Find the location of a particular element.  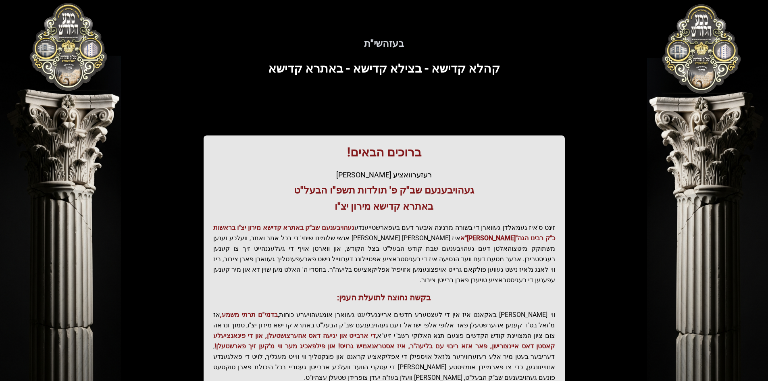

span: בדמי"ם תרתי משמע, is located at coordinates (249, 314).